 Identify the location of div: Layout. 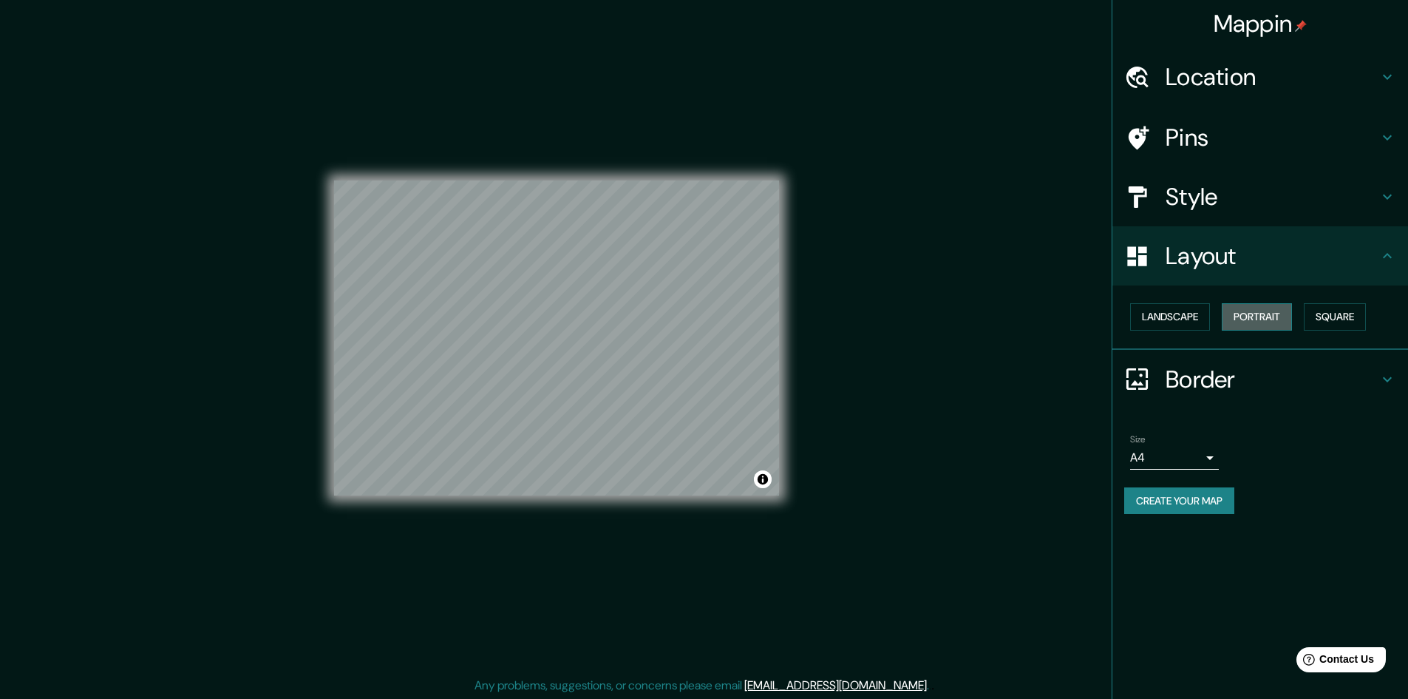
(1261, 256).